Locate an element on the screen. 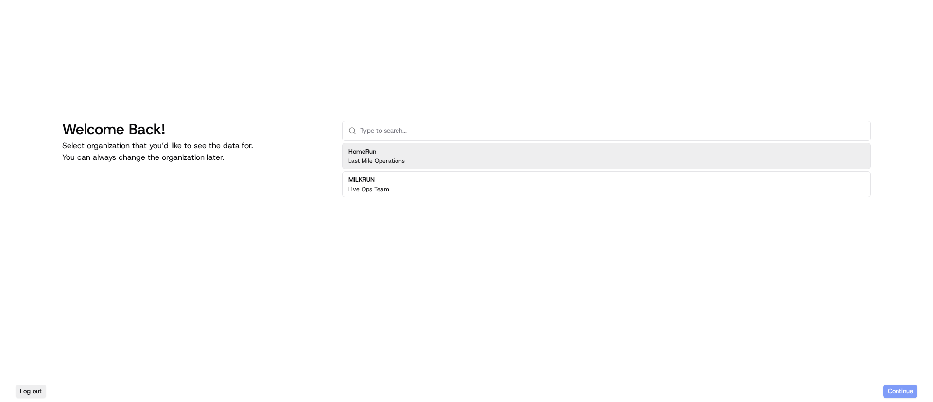 This screenshot has height=402, width=933. div: Suggestions is located at coordinates (606, 170).